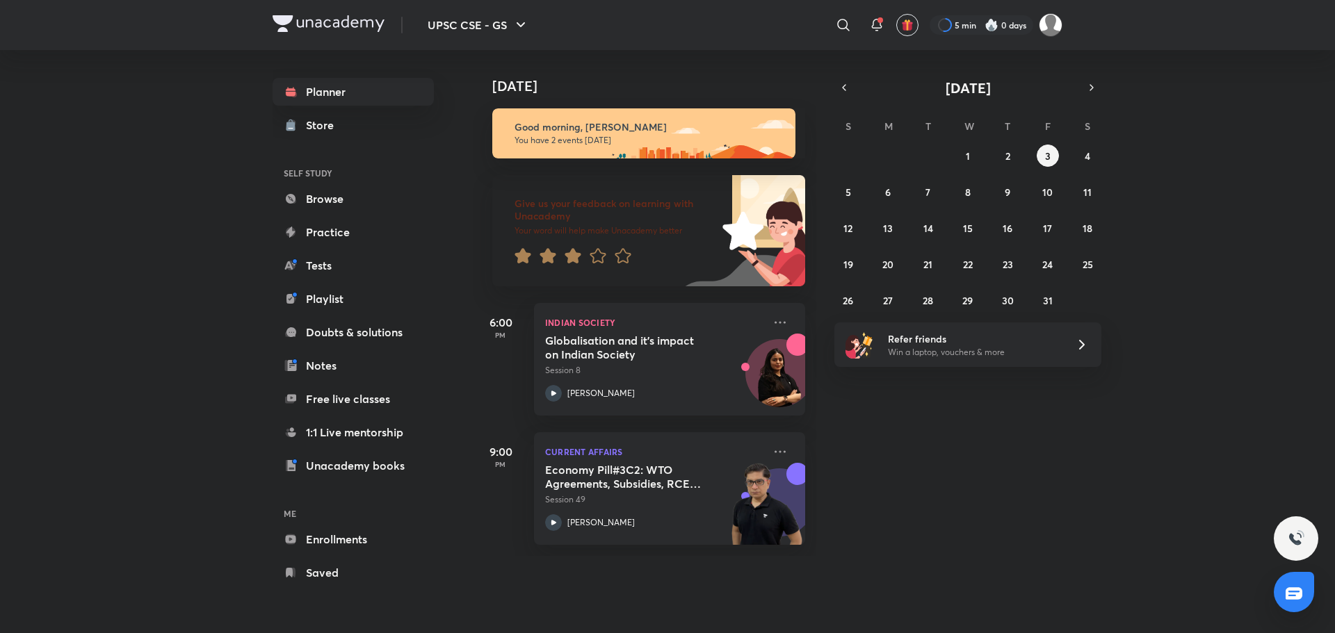 The width and height of the screenshot is (1335, 633). Describe the element at coordinates (888, 228) in the screenshot. I see `button: October 13, 2025` at that location.